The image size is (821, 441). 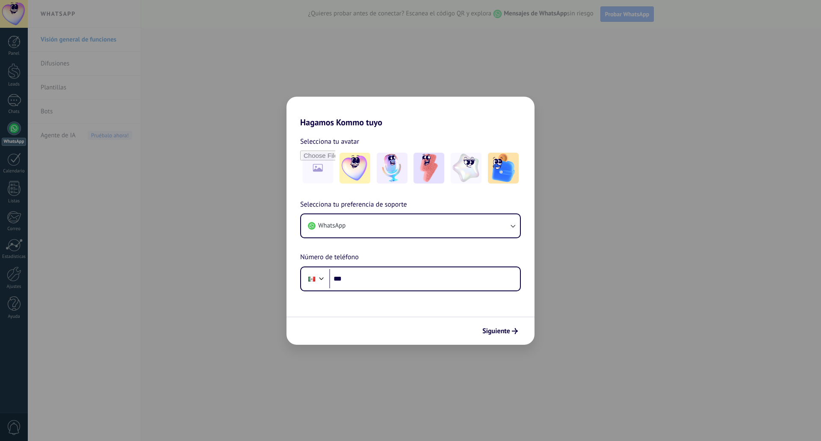 I want to click on span: Selecciona tu avatar, so click(x=330, y=141).